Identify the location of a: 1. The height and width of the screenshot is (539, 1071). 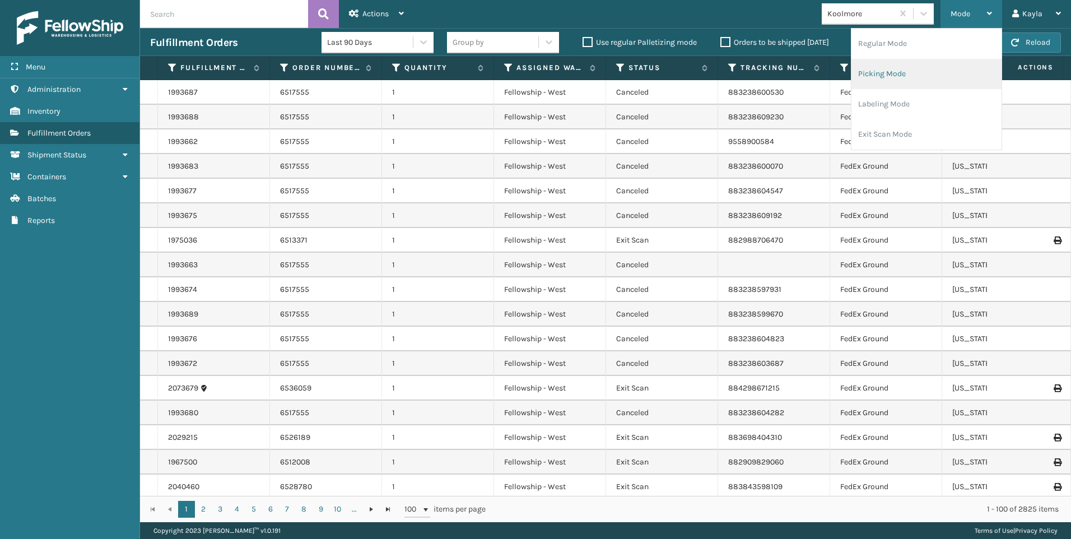
(187, 509).